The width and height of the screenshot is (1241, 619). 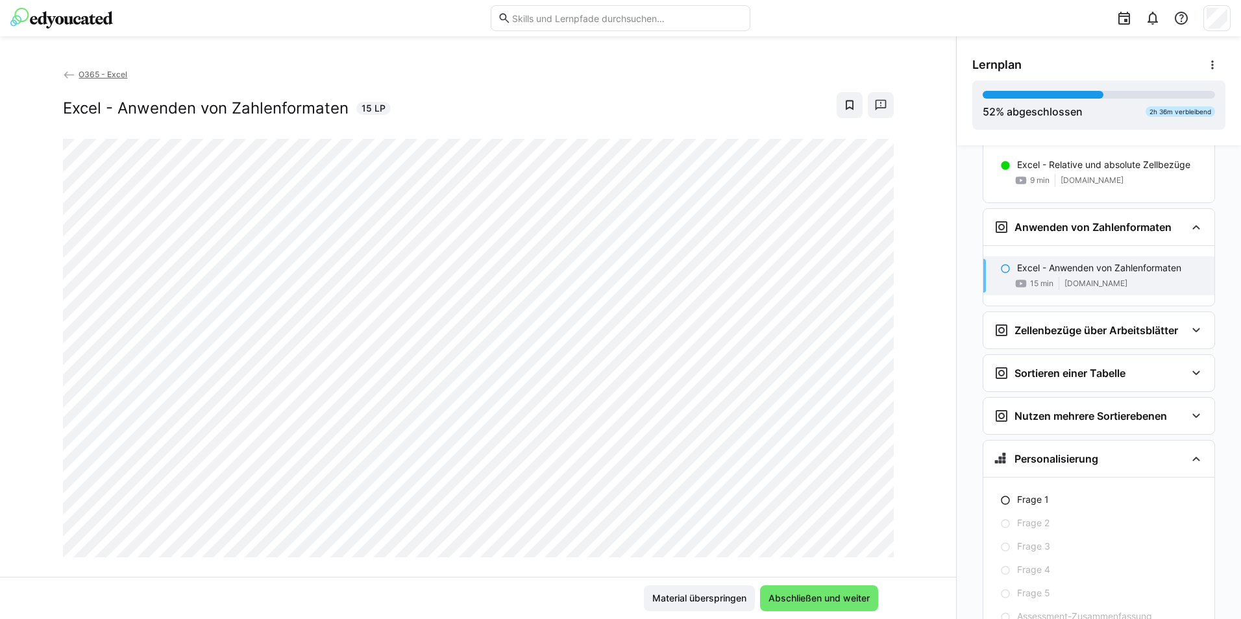 What do you see at coordinates (1091, 416) in the screenshot?
I see `h3: Nutzen mehrere Sortierebenen` at bounding box center [1091, 416].